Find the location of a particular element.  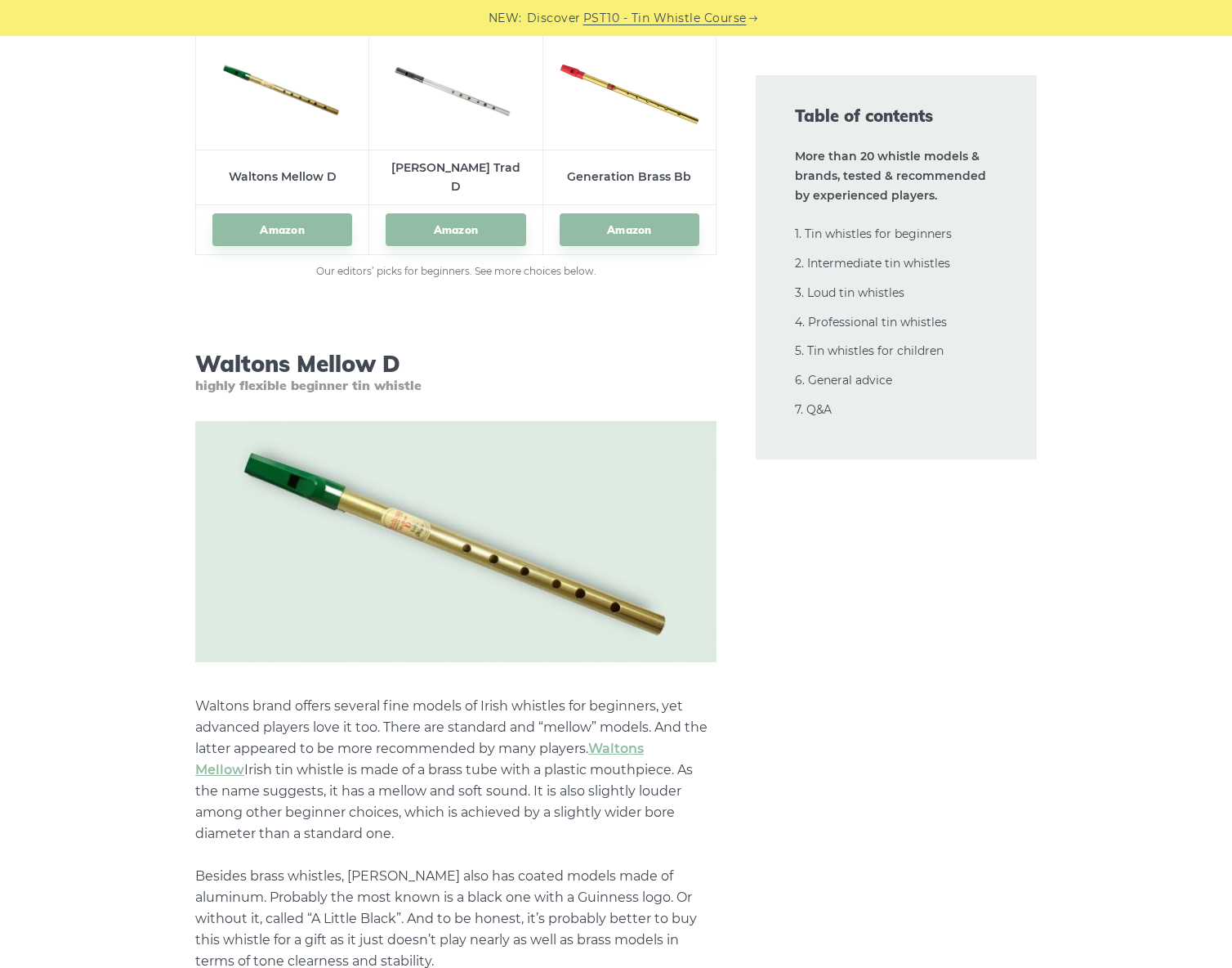

a: 3. Loud tin whistles is located at coordinates (850, 293).